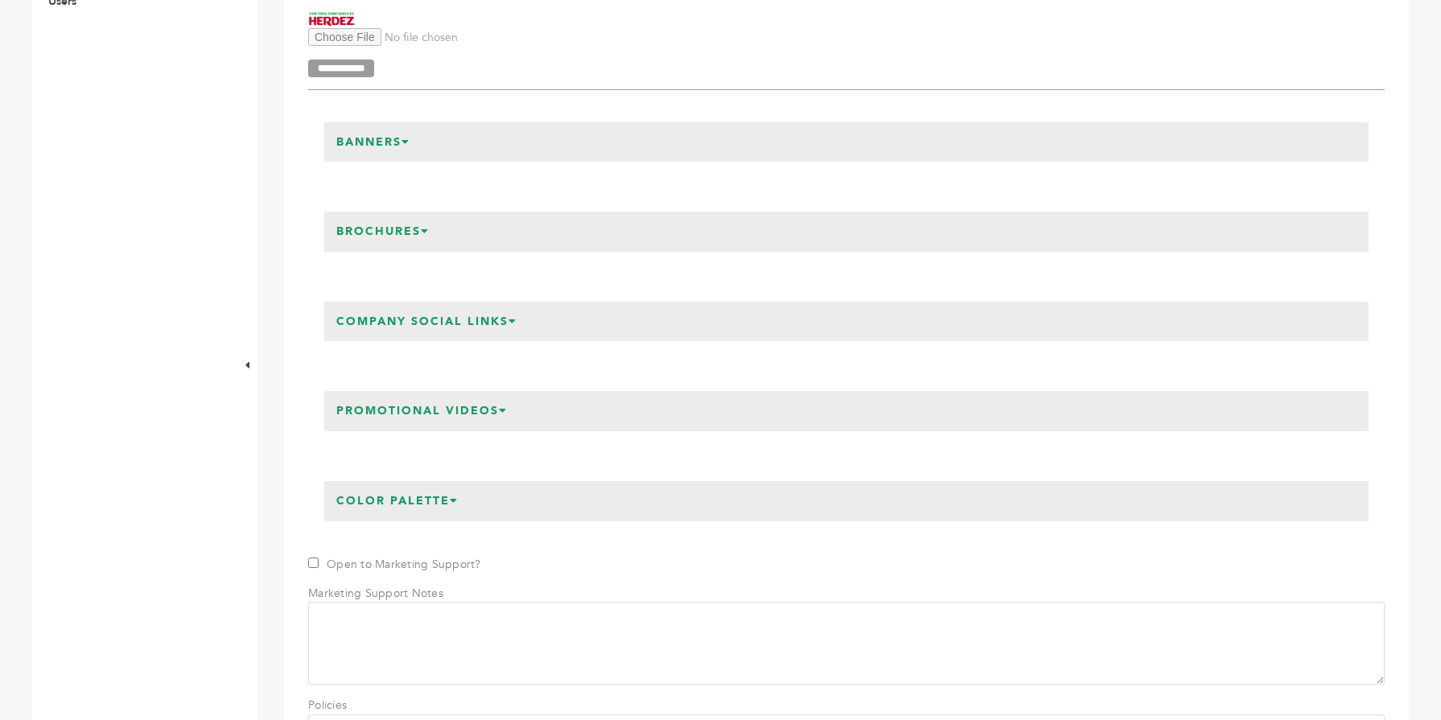  Describe the element at coordinates (422, 411) in the screenshot. I see `h3: Promotional Videos` at that location.